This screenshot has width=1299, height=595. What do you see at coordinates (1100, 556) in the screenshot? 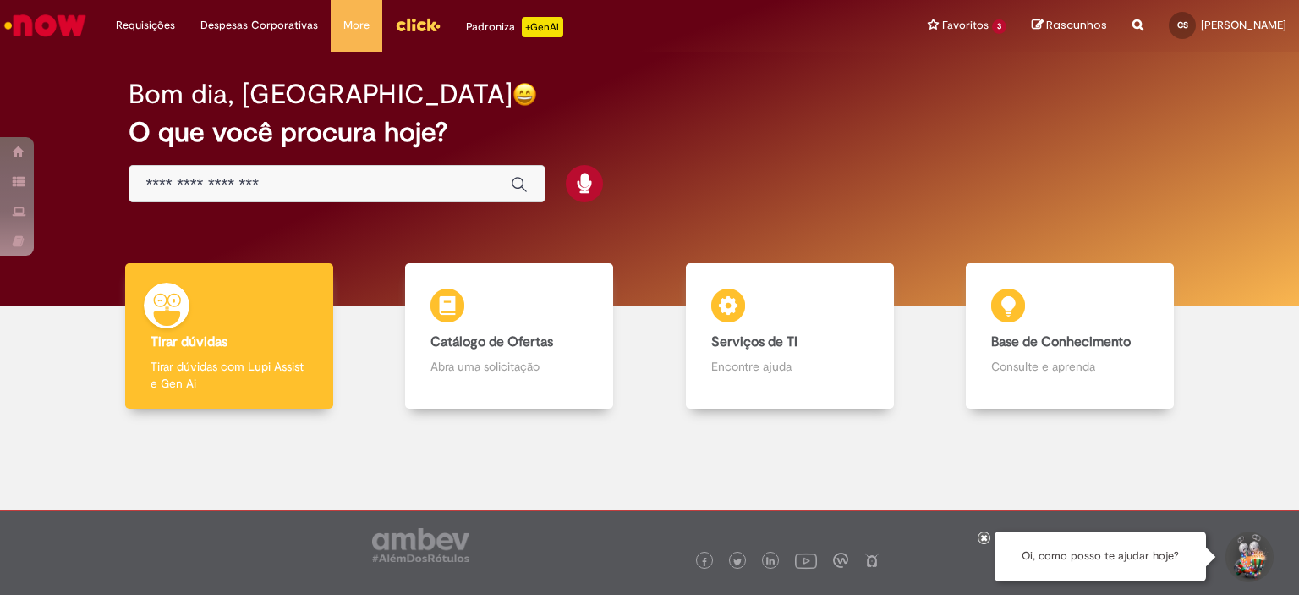
I see `div: Oi, como posso te ajudar hoje?` at bounding box center [1100, 556].